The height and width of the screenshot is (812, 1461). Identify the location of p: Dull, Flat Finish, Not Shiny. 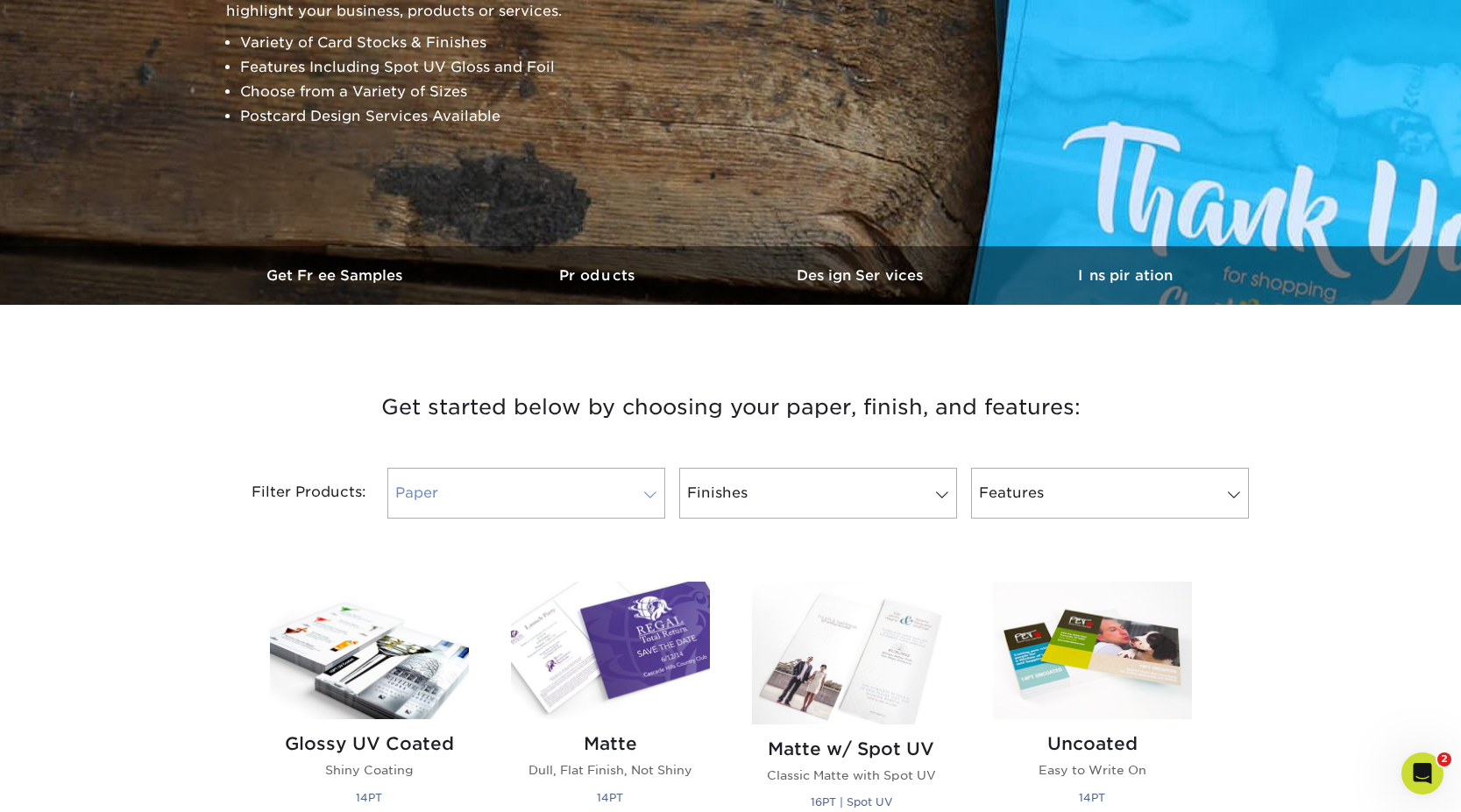
(610, 770).